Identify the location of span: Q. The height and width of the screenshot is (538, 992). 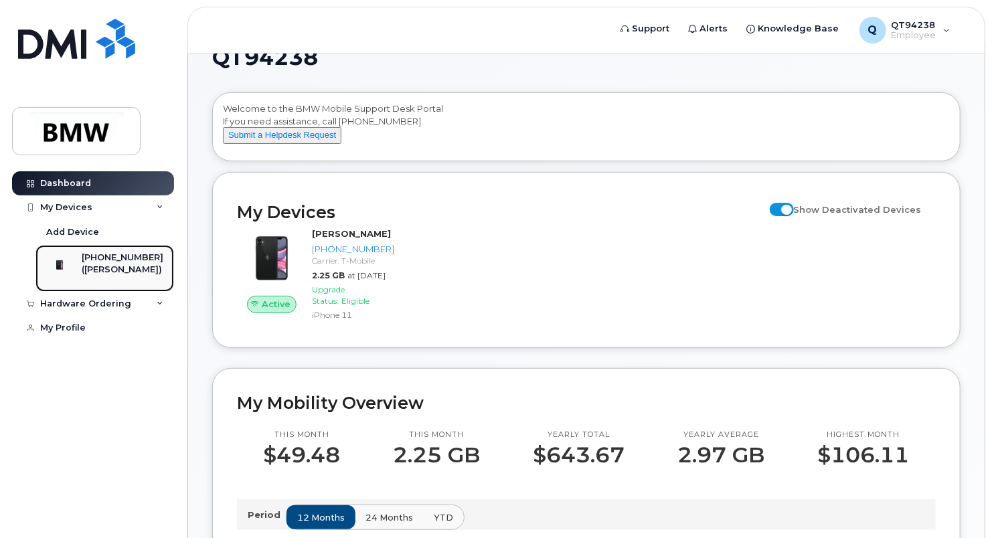
(873, 30).